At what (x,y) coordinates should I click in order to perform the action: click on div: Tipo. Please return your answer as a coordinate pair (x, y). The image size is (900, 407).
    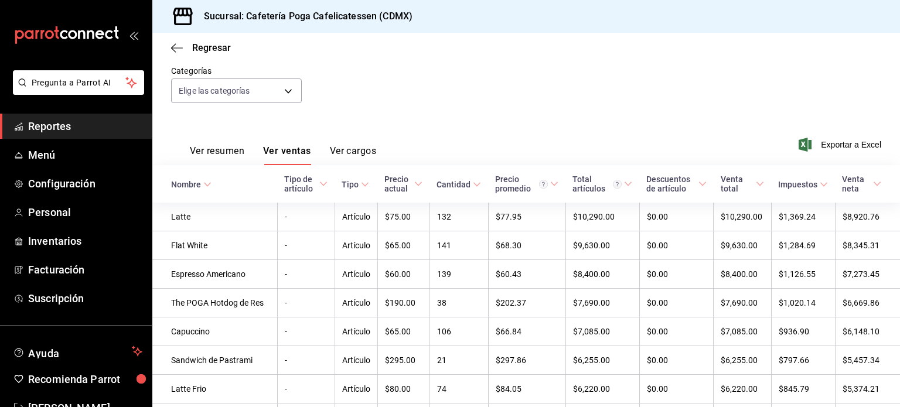
    Looking at the image, I should click on (350, 185).